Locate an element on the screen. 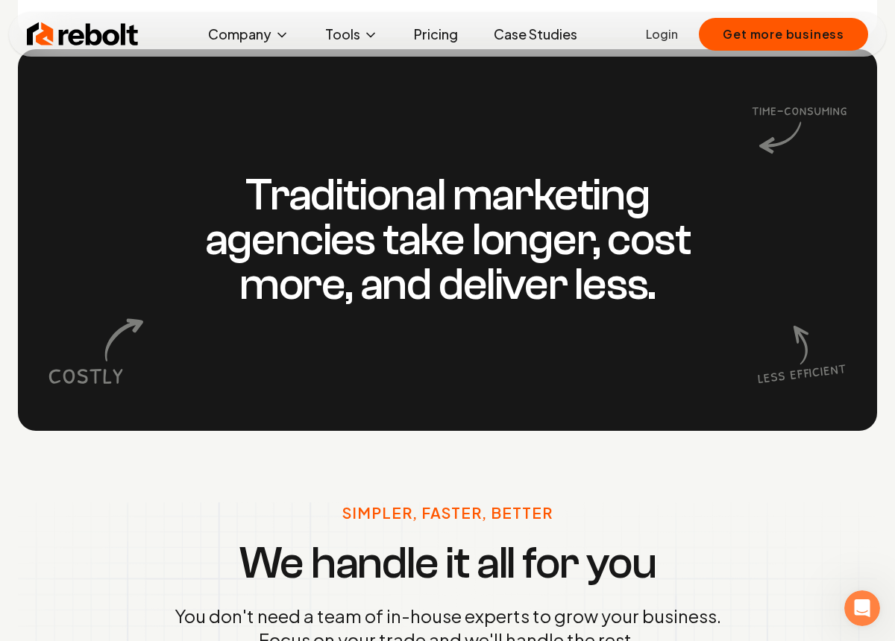  a: Pricing is located at coordinates (436, 34).